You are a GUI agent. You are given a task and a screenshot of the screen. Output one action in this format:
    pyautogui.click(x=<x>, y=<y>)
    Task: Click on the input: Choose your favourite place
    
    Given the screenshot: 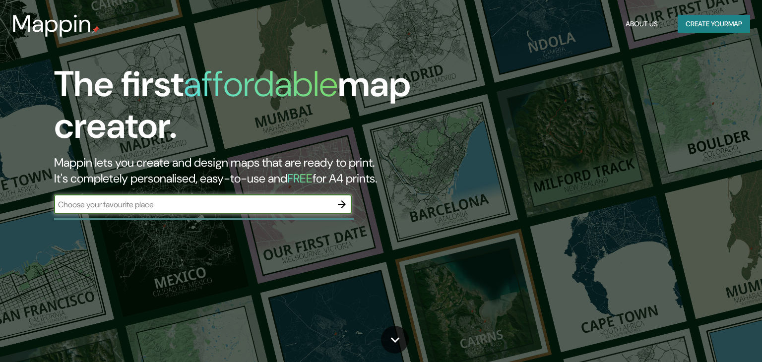 What is the action you would take?
    pyautogui.click(x=193, y=204)
    